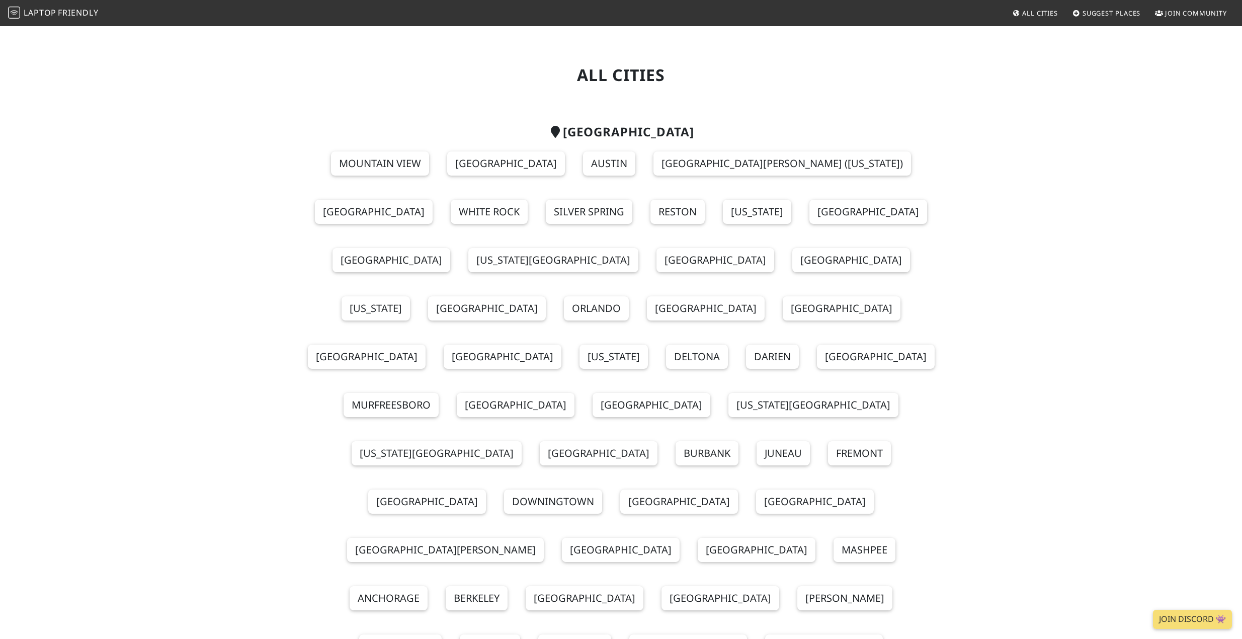 The height and width of the screenshot is (639, 1242). I want to click on a: White Rock, so click(489, 212).